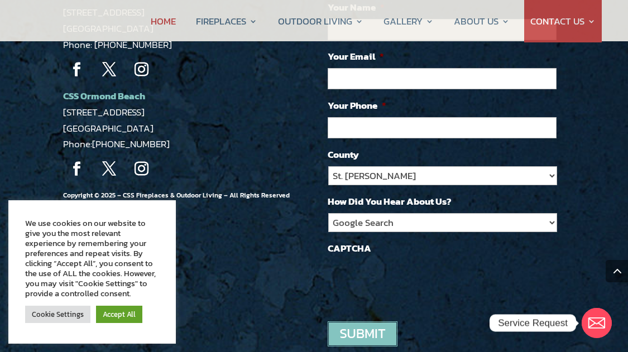 The image size is (628, 352). What do you see at coordinates (390, 202) in the screenshot?
I see `label: How Did You Hear About Us?` at bounding box center [390, 202].